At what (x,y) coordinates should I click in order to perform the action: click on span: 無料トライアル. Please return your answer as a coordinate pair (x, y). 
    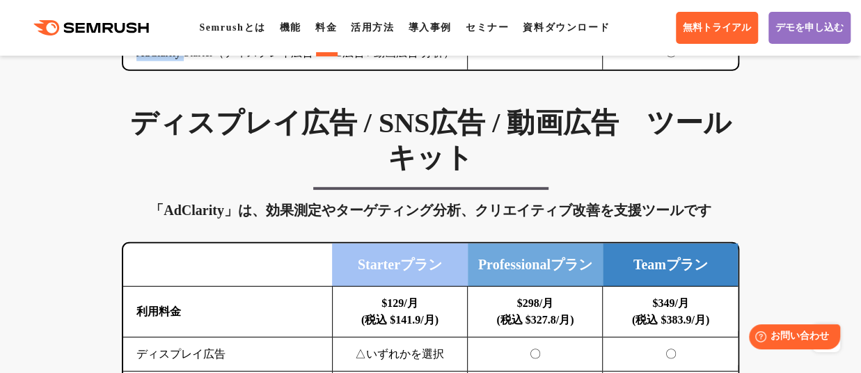
    Looking at the image, I should click on (717, 28).